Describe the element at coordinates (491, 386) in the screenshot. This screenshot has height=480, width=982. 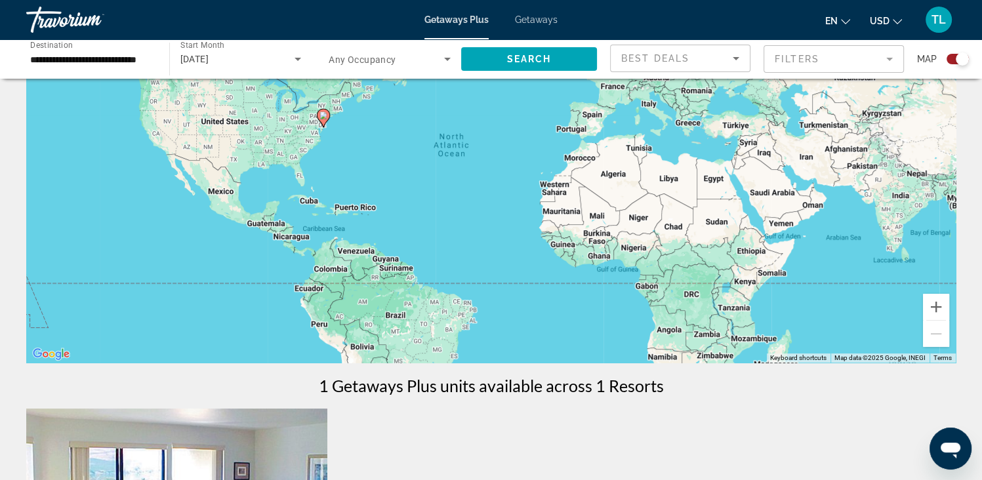
I see `h1: 1 Getaways Plus units available across 1 Resorts` at that location.